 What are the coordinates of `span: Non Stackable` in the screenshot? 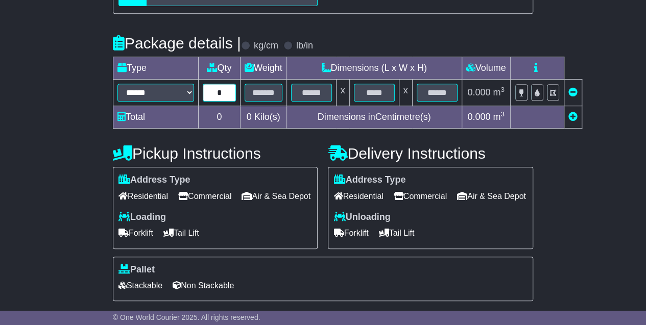 It's located at (203, 285).